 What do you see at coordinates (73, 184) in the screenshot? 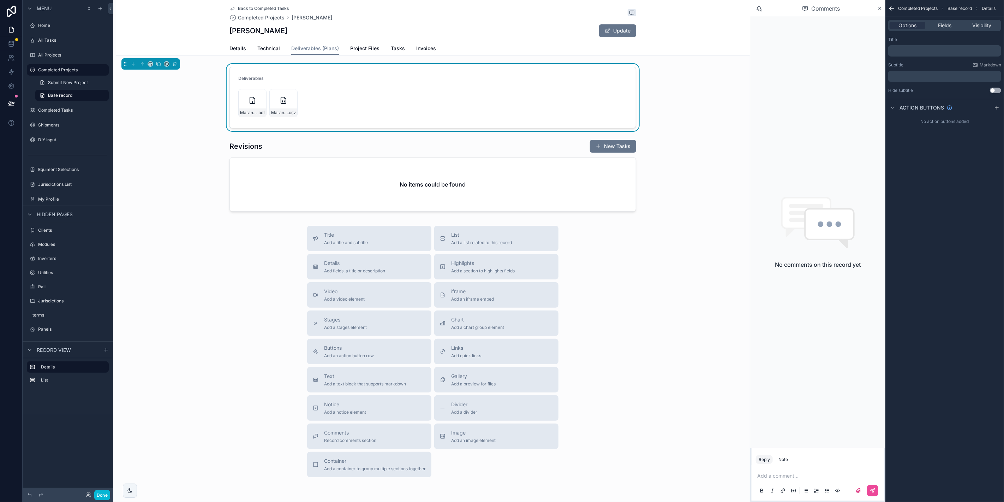
I see `label: Jurisdictions List` at bounding box center [73, 184].